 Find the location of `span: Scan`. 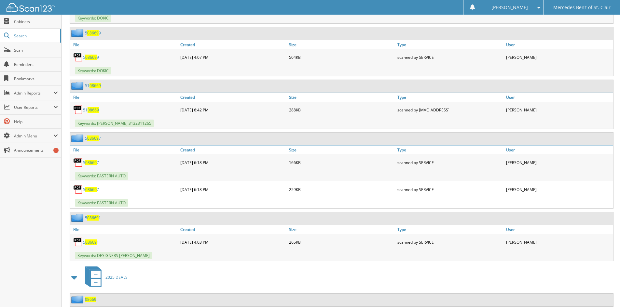

span: Scan is located at coordinates (36, 50).